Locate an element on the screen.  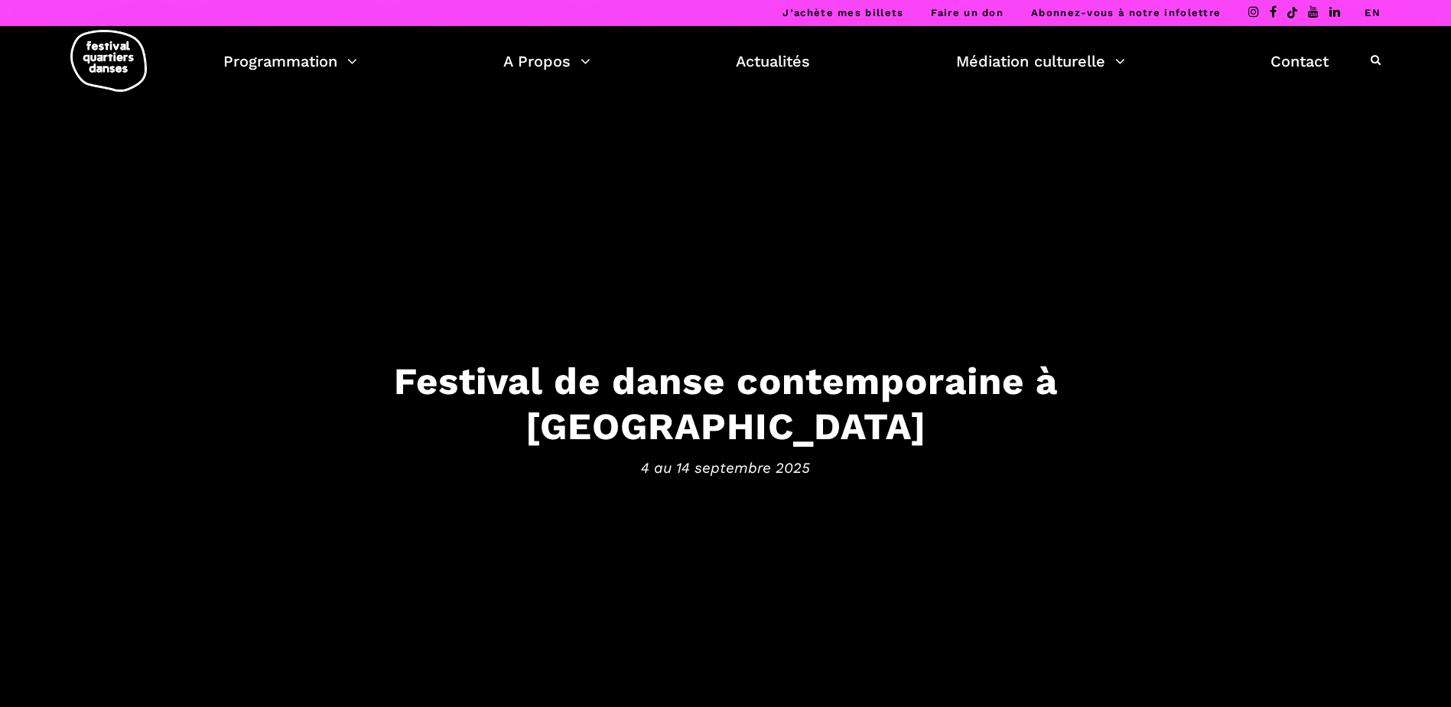
a: A Propos is located at coordinates (547, 61).